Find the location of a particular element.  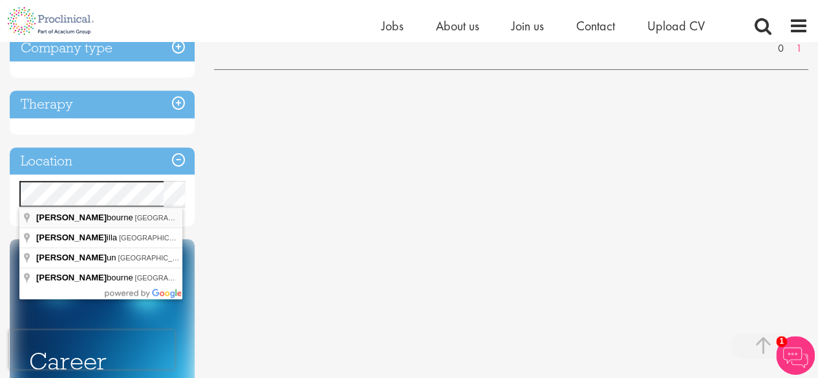

span: 1 is located at coordinates (781, 341).